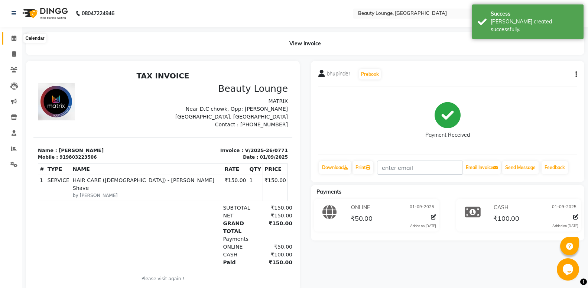  What do you see at coordinates (44, 13) in the screenshot?
I see `img: logo` at bounding box center [44, 13].